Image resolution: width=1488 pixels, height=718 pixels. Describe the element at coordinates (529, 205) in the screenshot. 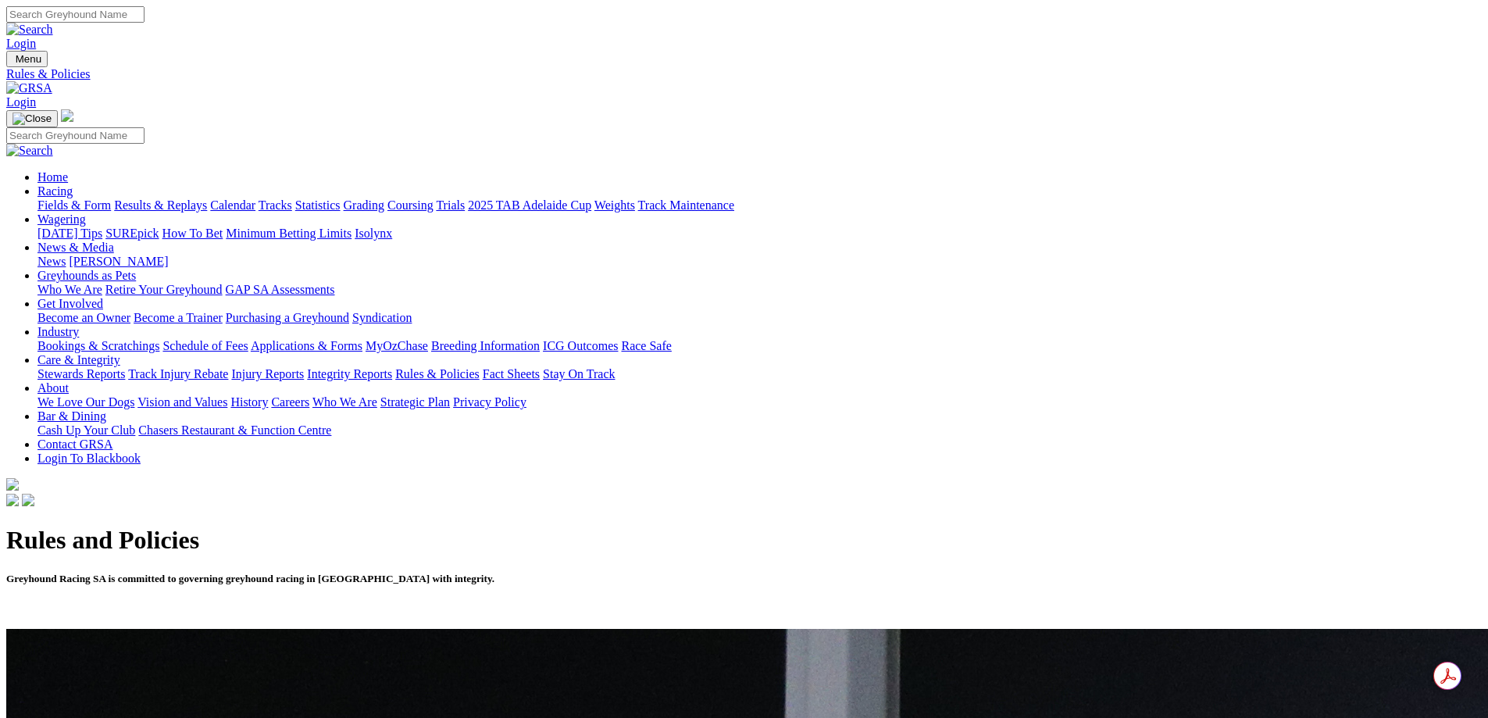

I see `a: 2025 TAB Adelaide Cup` at that location.